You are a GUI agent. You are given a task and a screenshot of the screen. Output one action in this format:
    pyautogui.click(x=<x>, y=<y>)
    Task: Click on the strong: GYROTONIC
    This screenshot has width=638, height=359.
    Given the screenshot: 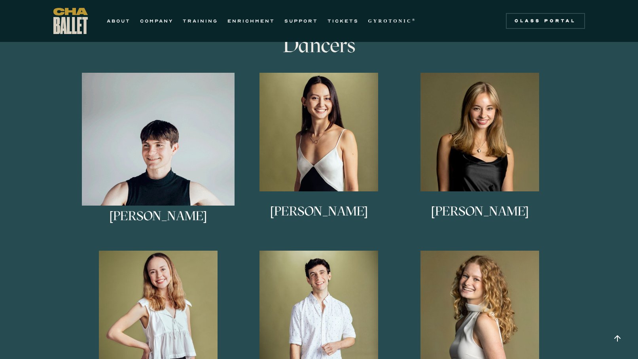 What is the action you would take?
    pyautogui.click(x=390, y=21)
    